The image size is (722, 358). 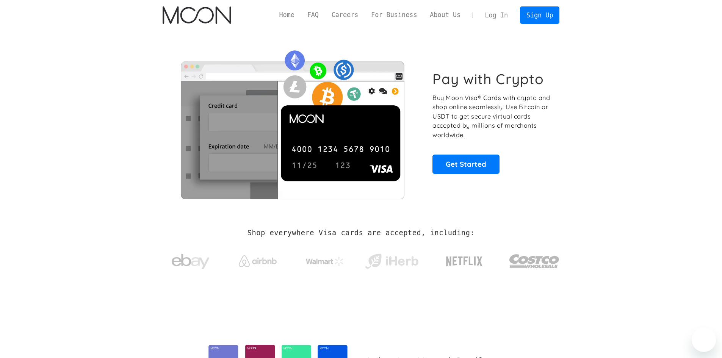 What do you see at coordinates (492, 116) in the screenshot?
I see `p: Buy Moon Visa® Cards with crypto and shop online seamlessly! Use Bitcoin or USDT to get secure vi...` at bounding box center [492, 116].